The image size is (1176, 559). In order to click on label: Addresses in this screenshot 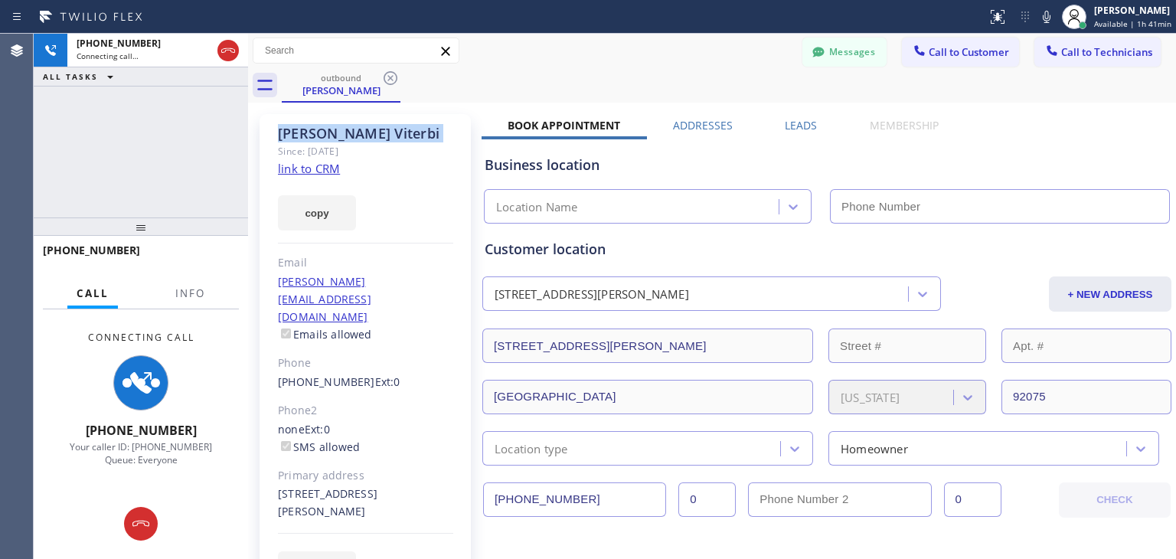, I will do `click(703, 125)`.